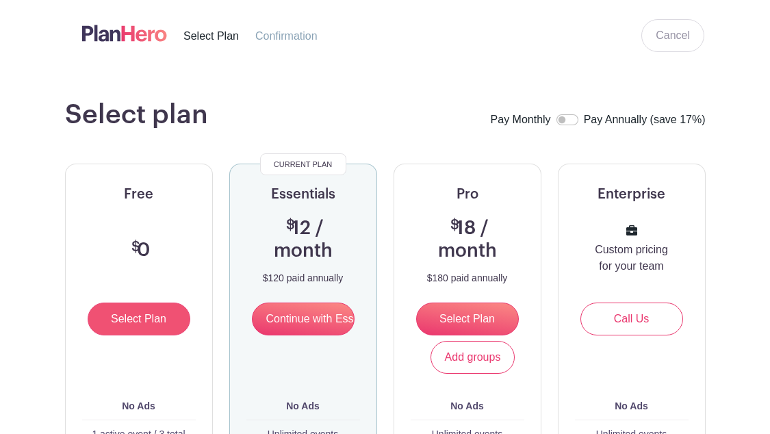 The width and height of the screenshot is (770, 434). Describe the element at coordinates (303, 194) in the screenshot. I see `h5: Essentials` at that location.